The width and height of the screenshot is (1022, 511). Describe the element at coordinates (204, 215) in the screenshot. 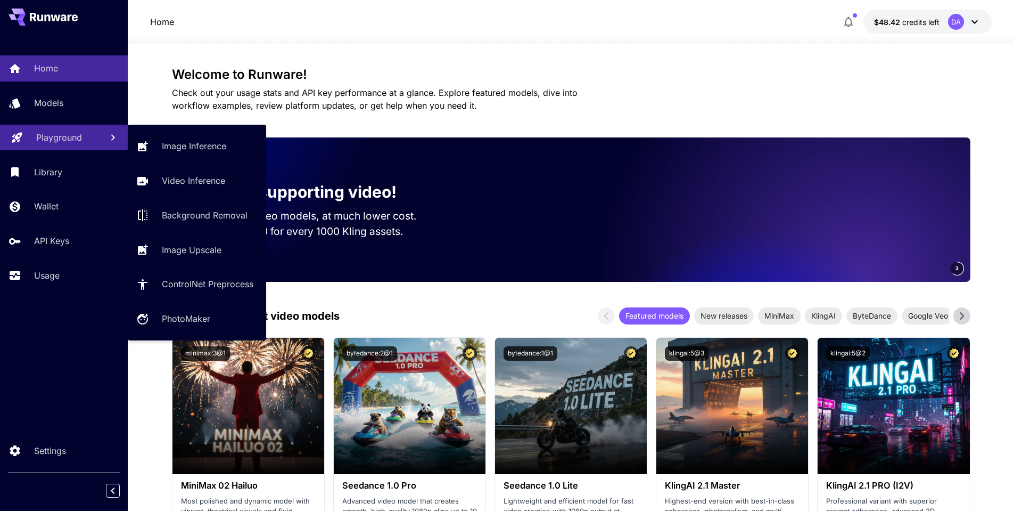

I see `p: Background Removal` at that location.